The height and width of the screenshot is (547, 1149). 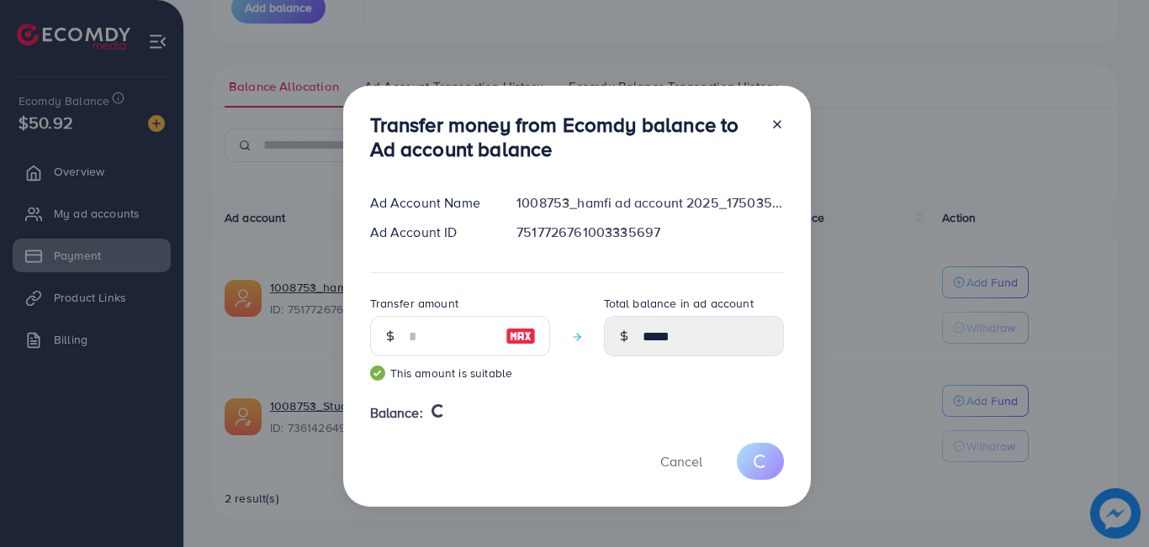 What do you see at coordinates (563, 137) in the screenshot?
I see `h3: Transfer money from Ecomdy balance to Ad account balance` at bounding box center [563, 137].